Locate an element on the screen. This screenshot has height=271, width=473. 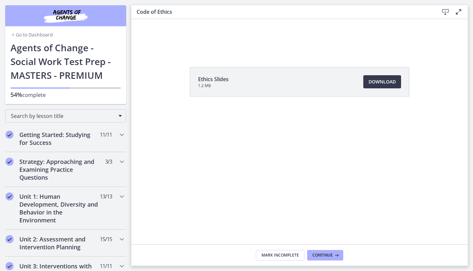
h2: Getting Started: Studying for Success is located at coordinates (59, 138).